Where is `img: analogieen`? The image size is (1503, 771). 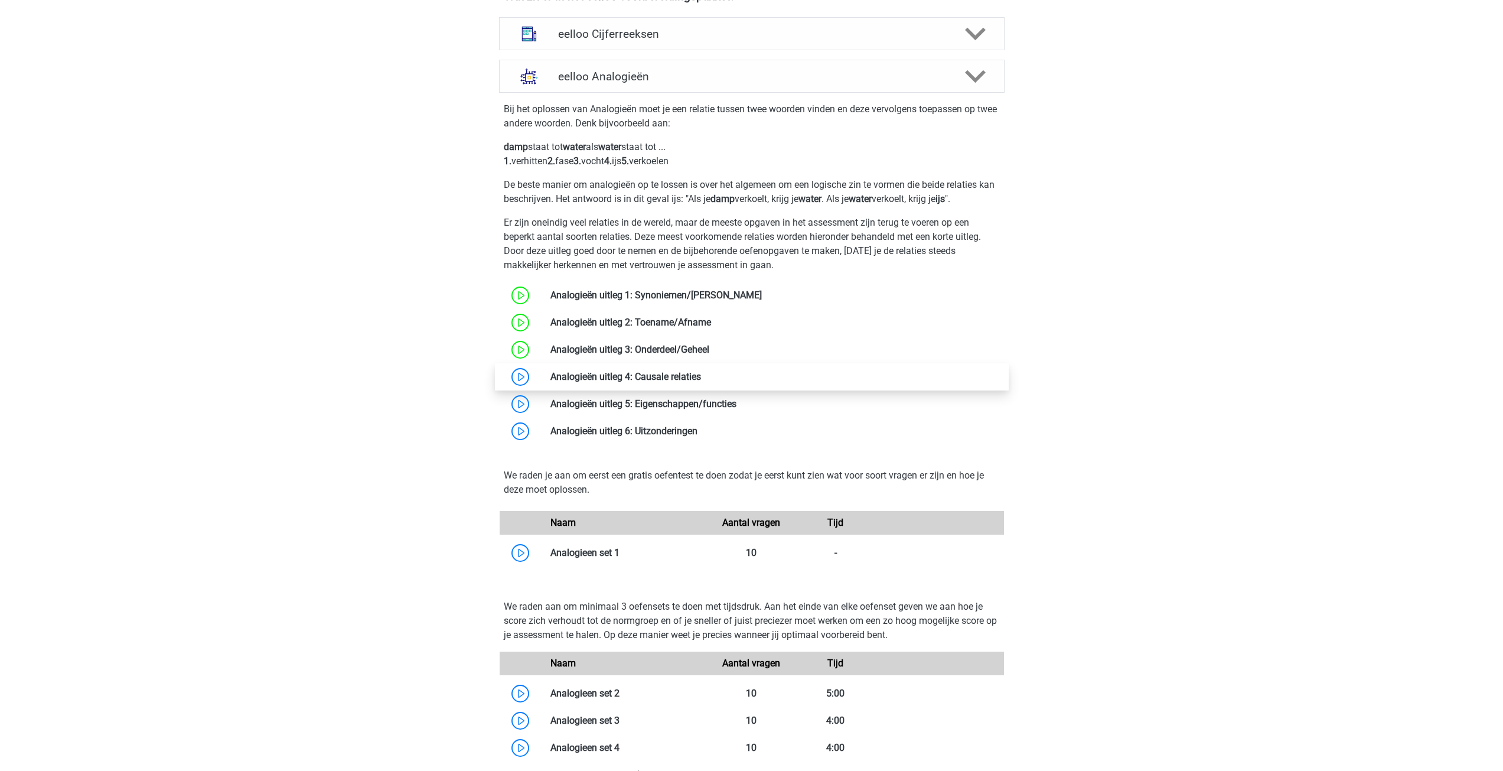
img: analogieen is located at coordinates (529, 76).